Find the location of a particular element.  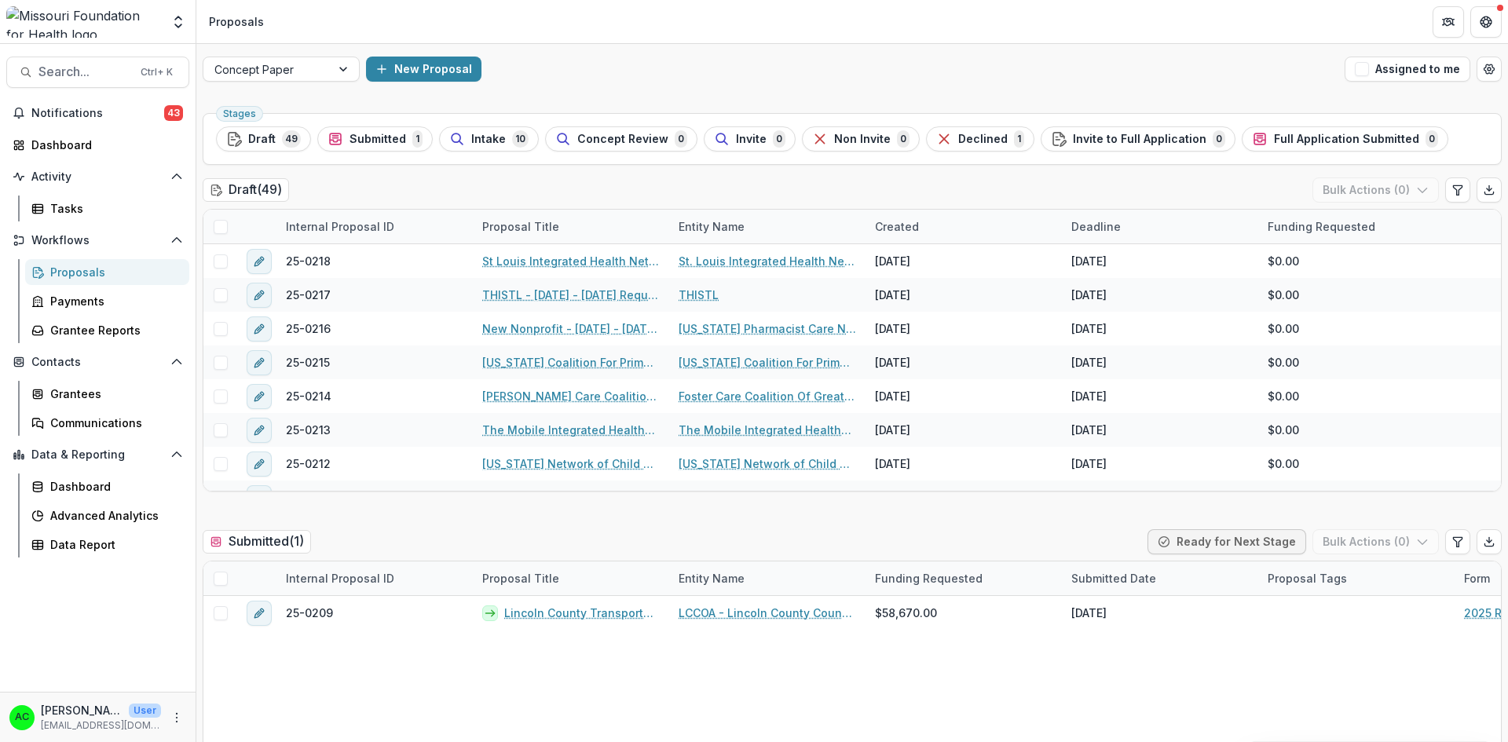

span: 25-0214 is located at coordinates (309, 396).